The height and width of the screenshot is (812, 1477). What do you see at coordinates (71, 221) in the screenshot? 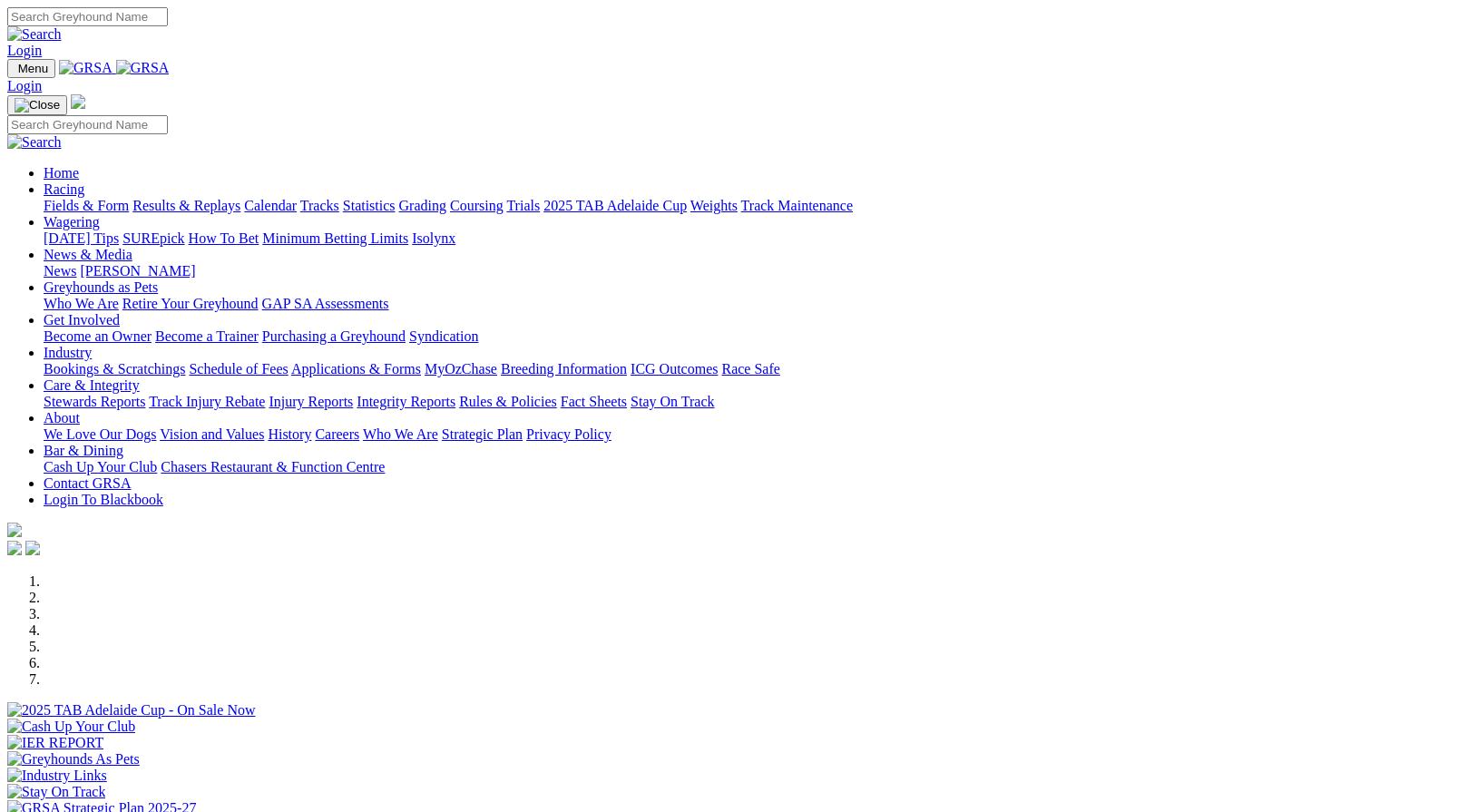
I see `a: Wagering` at bounding box center [71, 221].